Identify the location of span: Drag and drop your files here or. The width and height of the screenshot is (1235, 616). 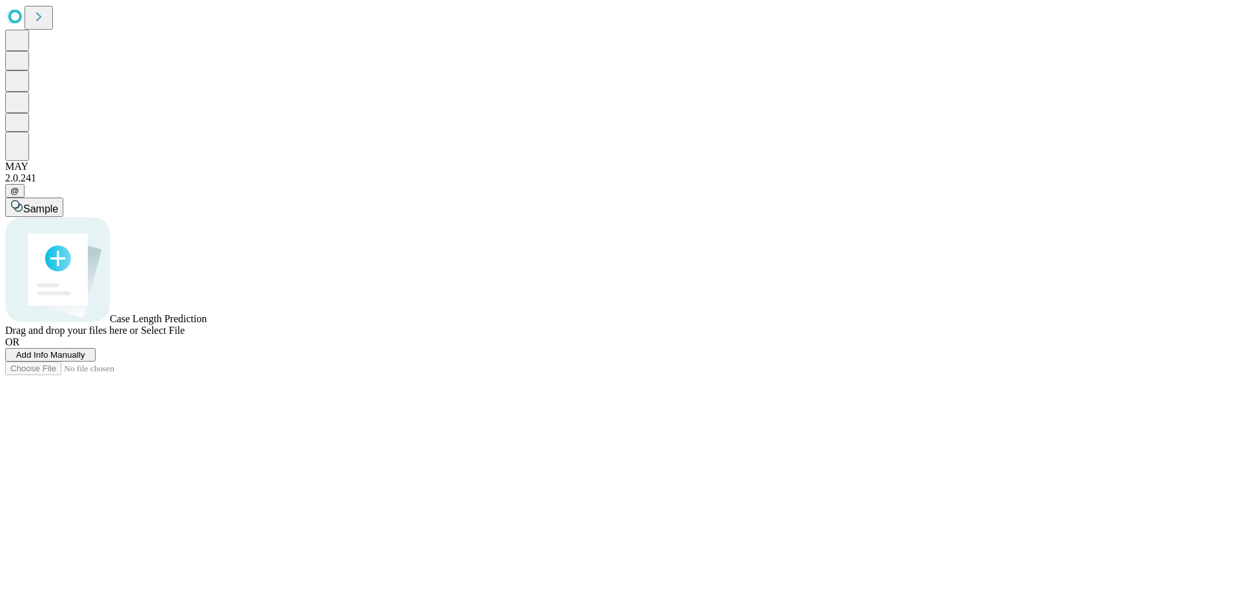
(72, 330).